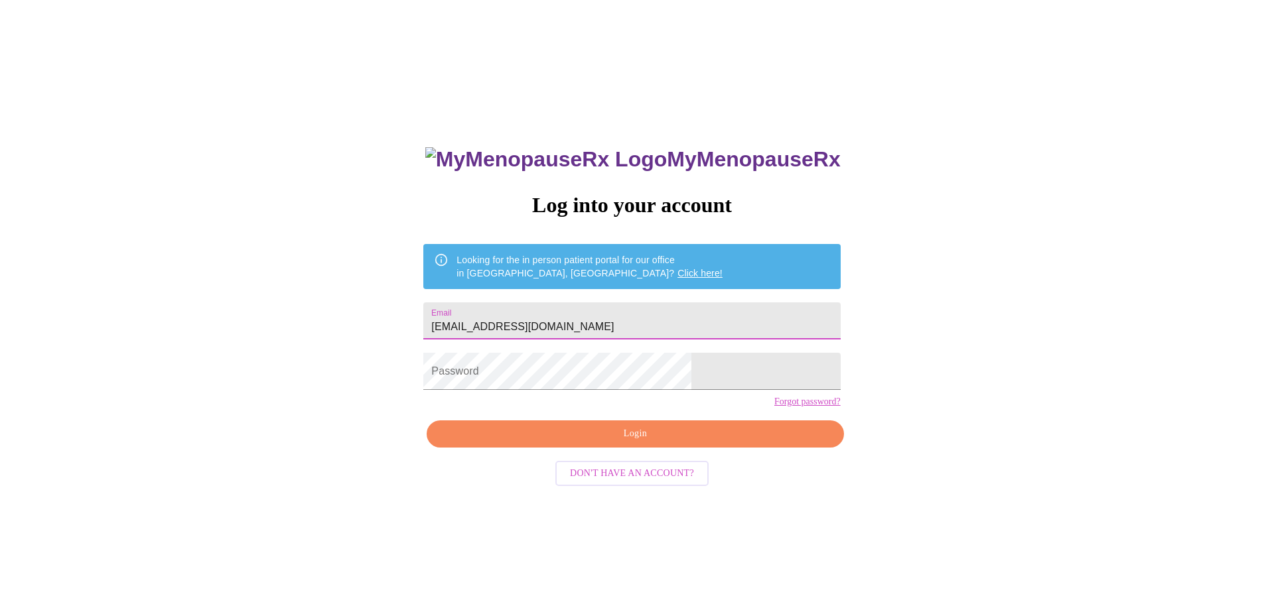  Describe the element at coordinates (546, 159) in the screenshot. I see `img: MyMenopauseRx Logo` at that location.